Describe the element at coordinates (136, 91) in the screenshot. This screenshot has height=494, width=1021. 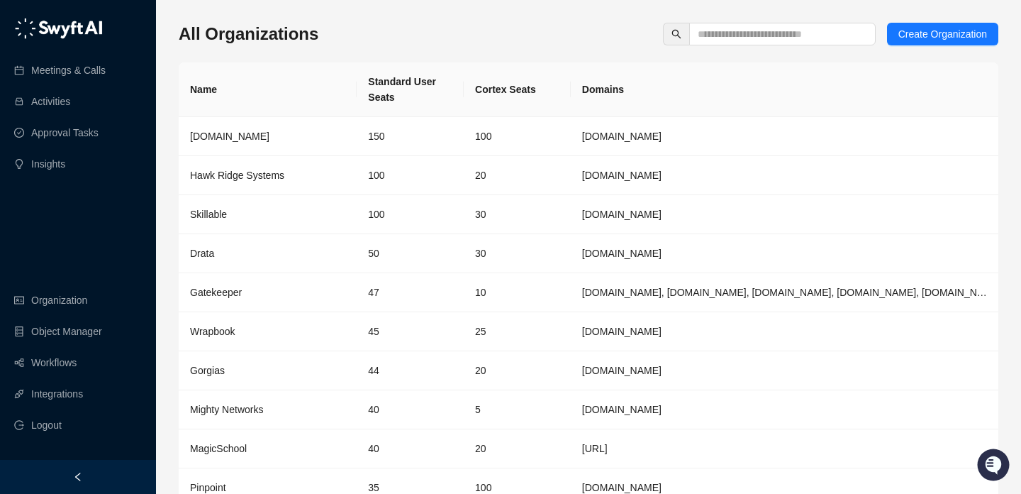
I see `h2: How can we help?` at that location.